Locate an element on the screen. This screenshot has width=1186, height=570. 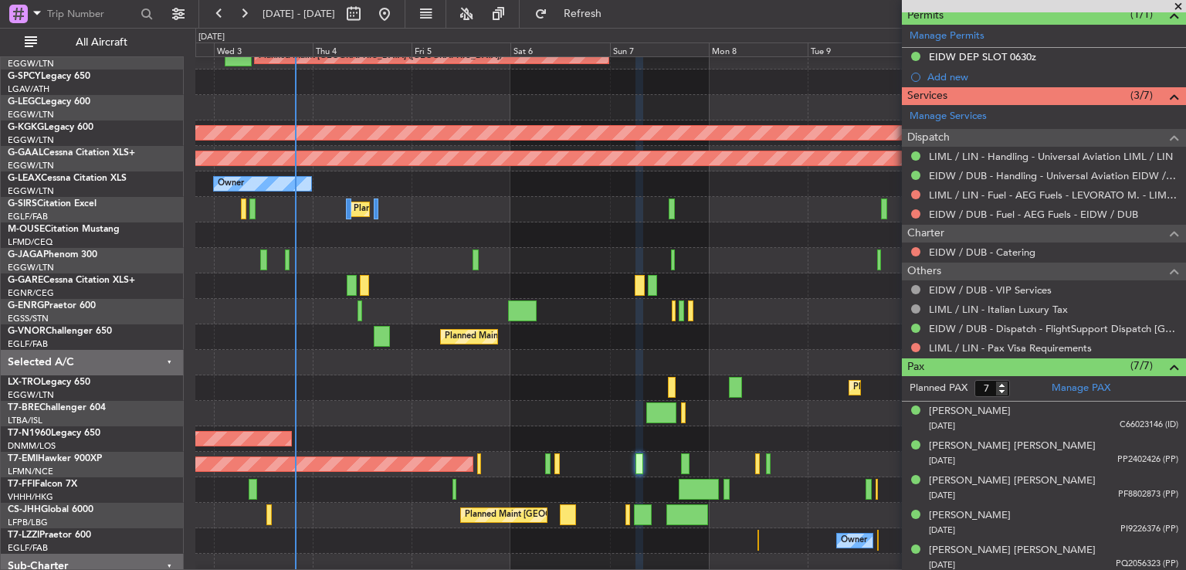
span: T7-LZZI is located at coordinates (23, 535).